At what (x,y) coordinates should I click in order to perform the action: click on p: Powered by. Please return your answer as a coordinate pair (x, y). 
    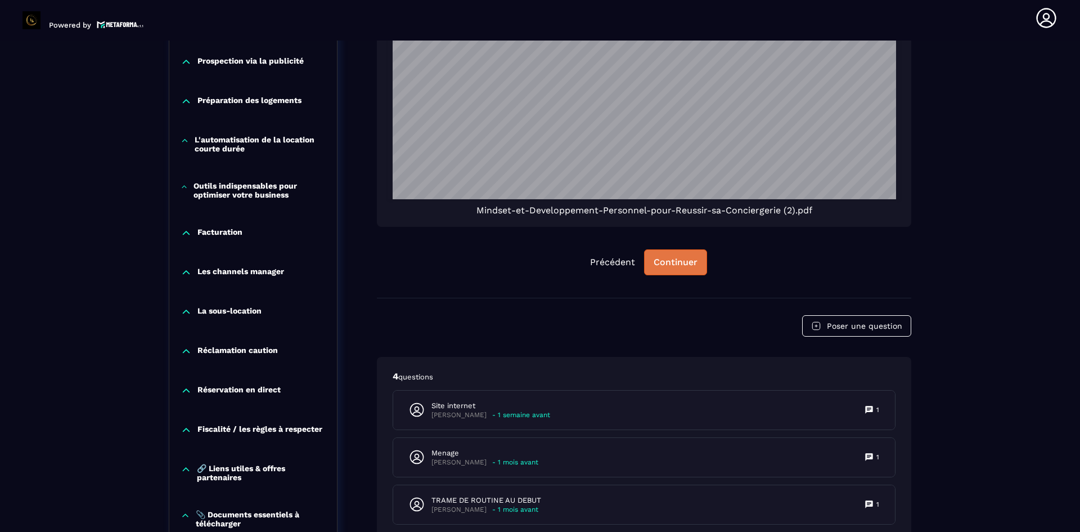
    Looking at the image, I should click on (70, 25).